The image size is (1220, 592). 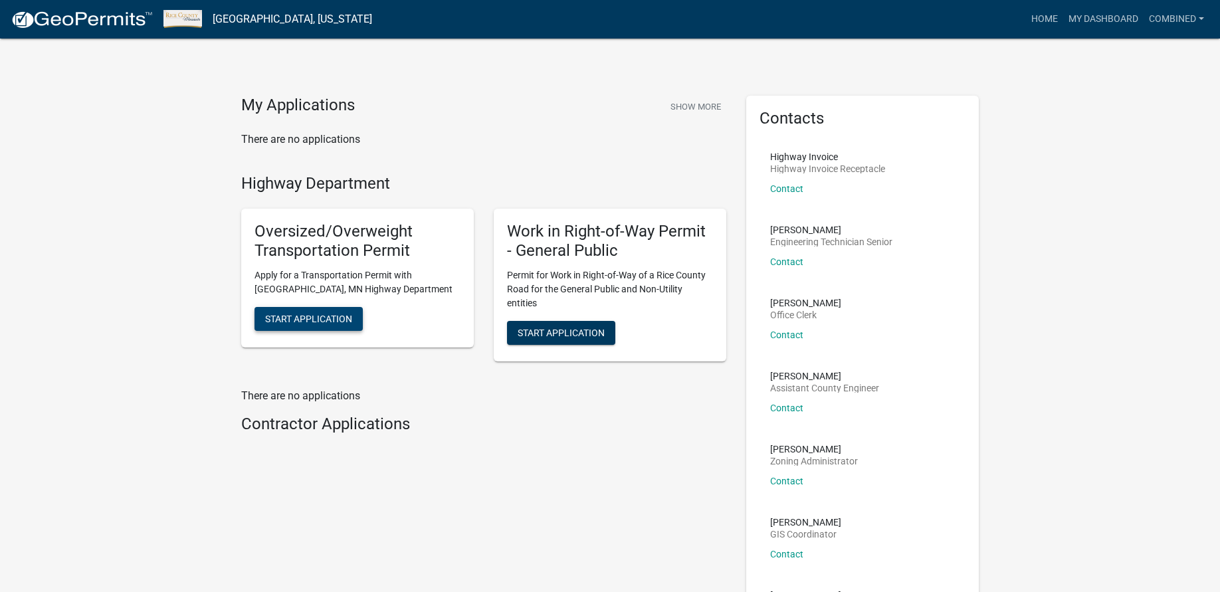 What do you see at coordinates (183, 19) in the screenshot?
I see `img: Rice County, Minnesota` at bounding box center [183, 19].